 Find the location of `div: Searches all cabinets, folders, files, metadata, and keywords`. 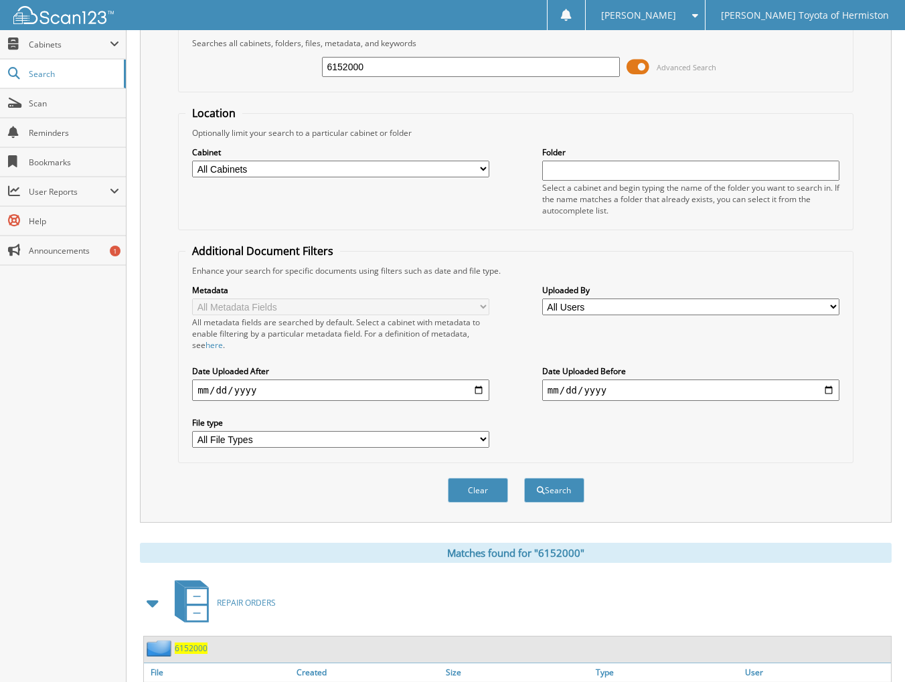

div: Searches all cabinets, folders, files, metadata, and keywords is located at coordinates (516, 43).